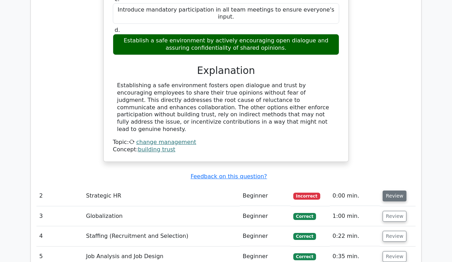 The width and height of the screenshot is (452, 262). What do you see at coordinates (355, 216) in the screenshot?
I see `td: 1:00 min.` at bounding box center [355, 216].